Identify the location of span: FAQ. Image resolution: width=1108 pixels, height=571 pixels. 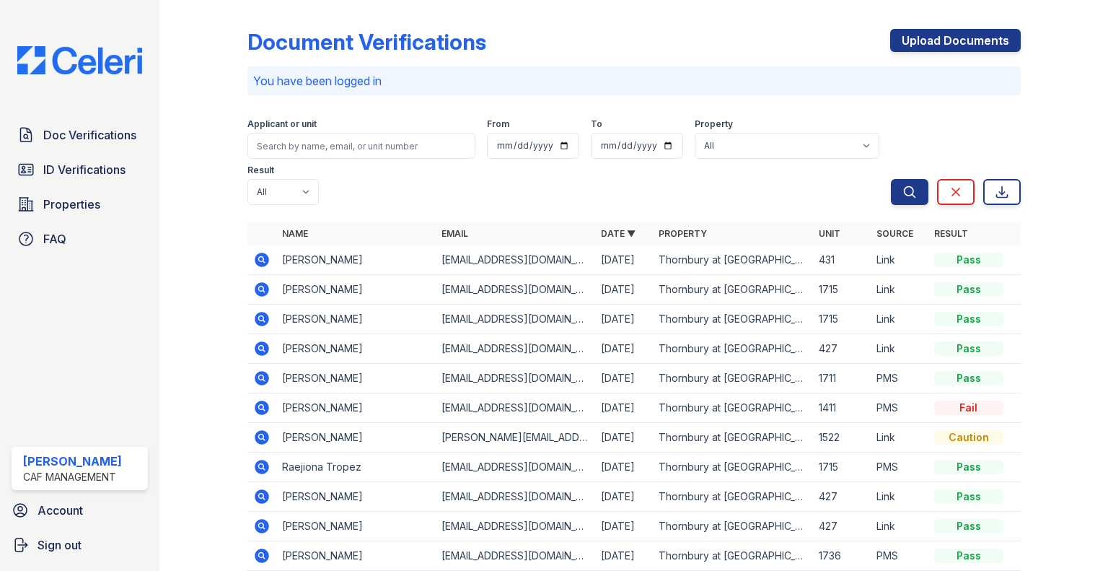
(55, 239).